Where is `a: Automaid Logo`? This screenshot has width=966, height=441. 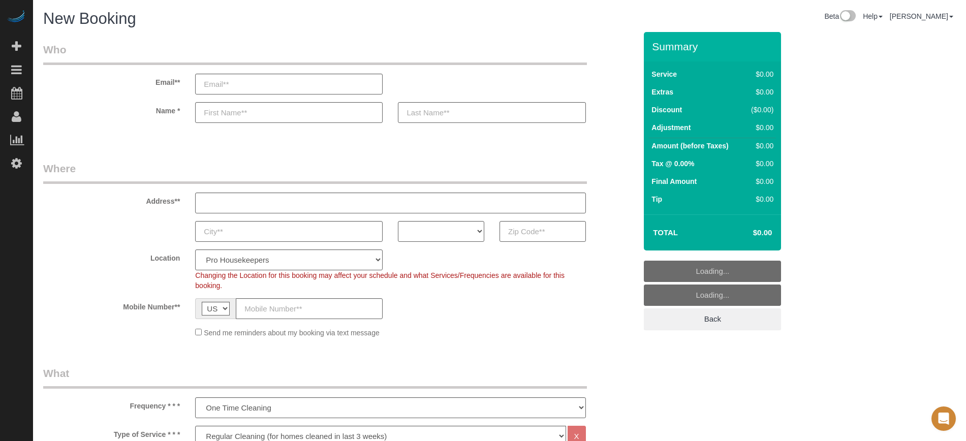
a: Automaid Logo is located at coordinates (16, 17).